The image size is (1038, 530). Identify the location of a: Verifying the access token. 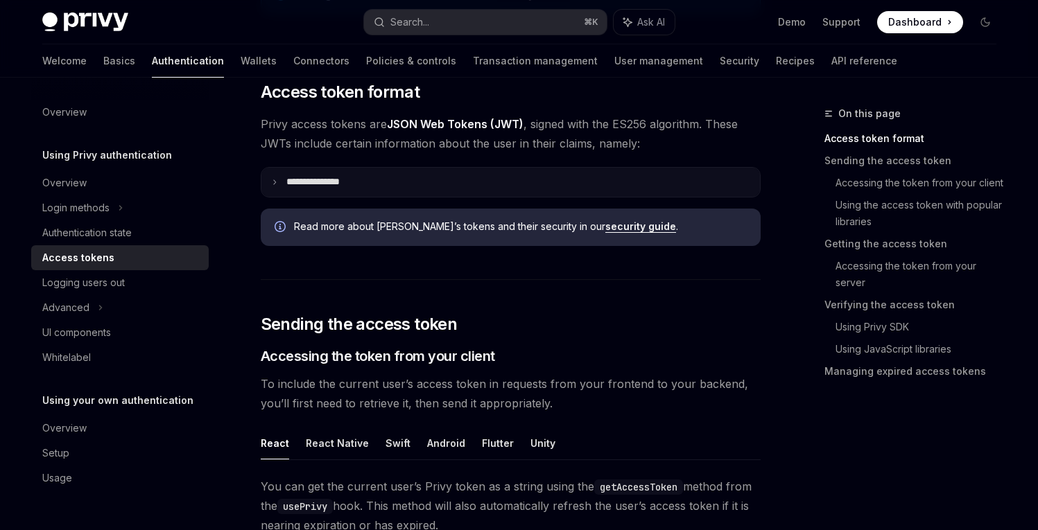
(916, 305).